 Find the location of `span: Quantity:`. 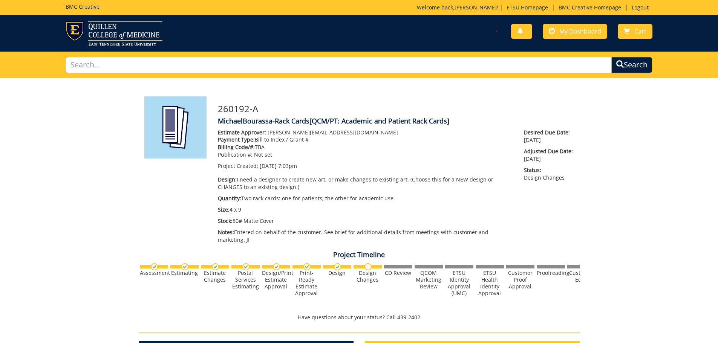

span: Quantity: is located at coordinates (229, 198).